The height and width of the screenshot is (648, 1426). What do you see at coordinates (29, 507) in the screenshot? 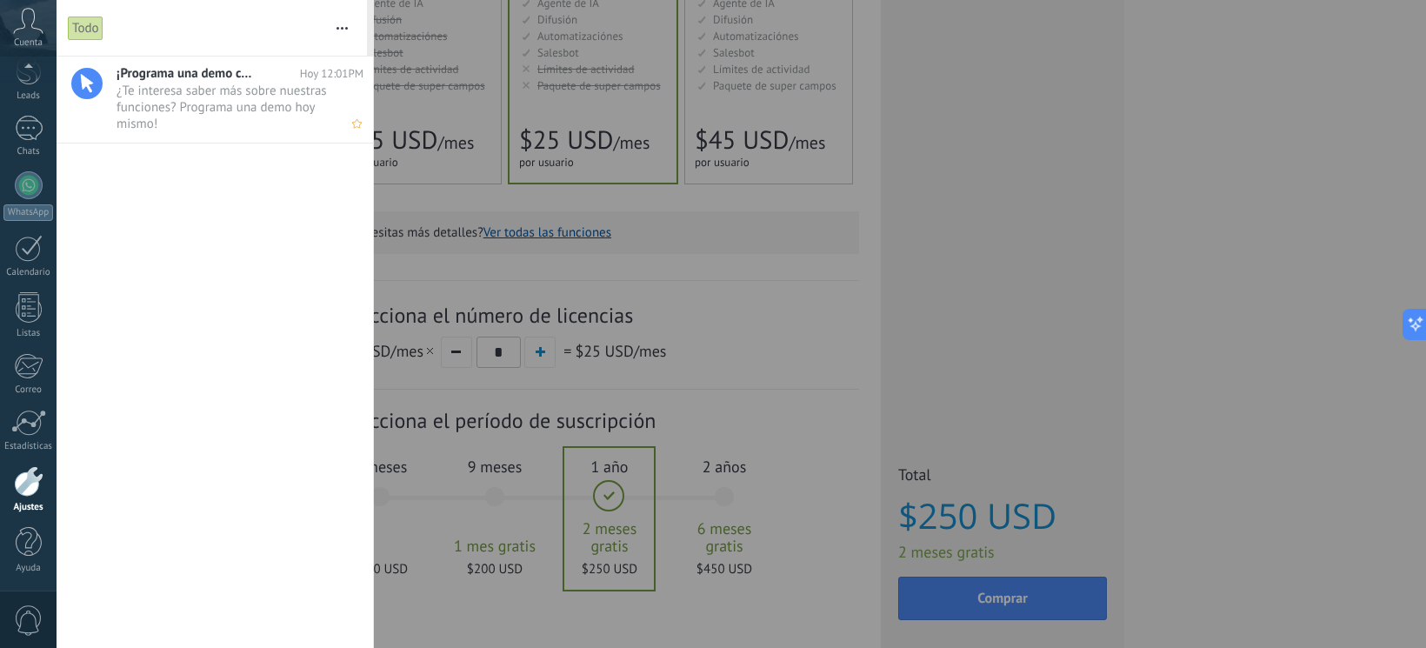
I see `div: Ajustes` at bounding box center [29, 507].